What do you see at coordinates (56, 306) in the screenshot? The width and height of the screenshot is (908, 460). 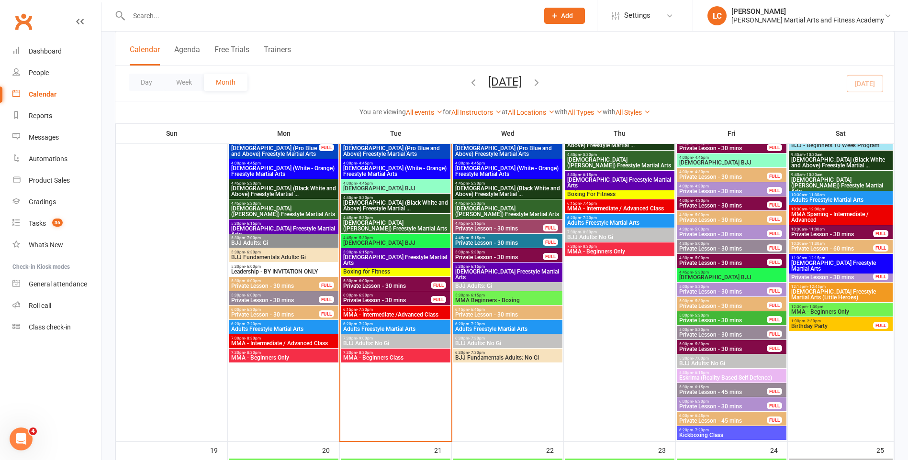 I see `a: Roll call` at bounding box center [56, 306].